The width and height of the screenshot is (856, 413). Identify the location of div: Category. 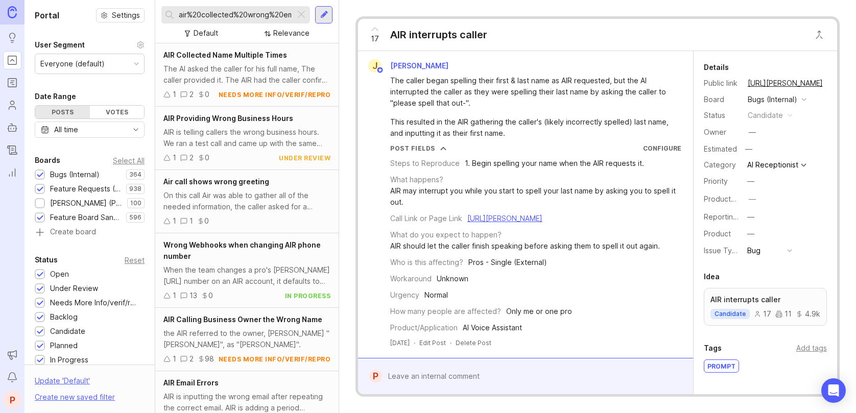
(722, 165).